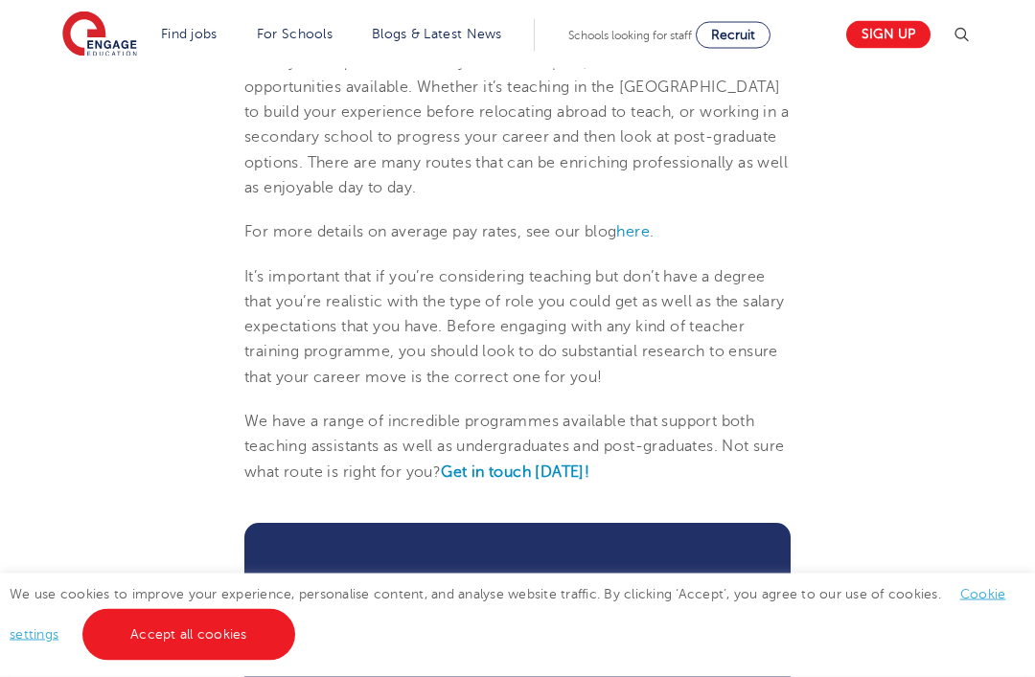 This screenshot has height=677, width=1035. Describe the element at coordinates (733, 34) in the screenshot. I see `span: Recruit` at that location.